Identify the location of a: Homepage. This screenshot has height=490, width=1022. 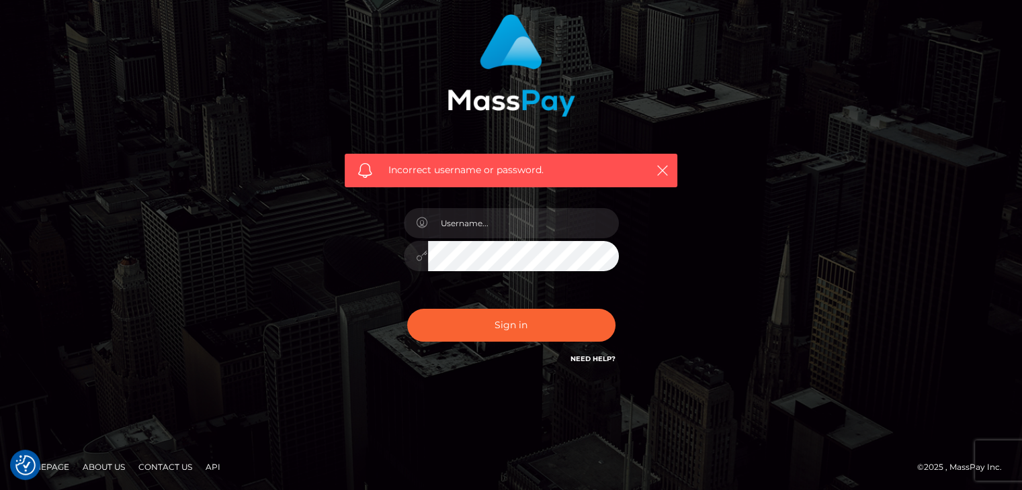
(44, 467).